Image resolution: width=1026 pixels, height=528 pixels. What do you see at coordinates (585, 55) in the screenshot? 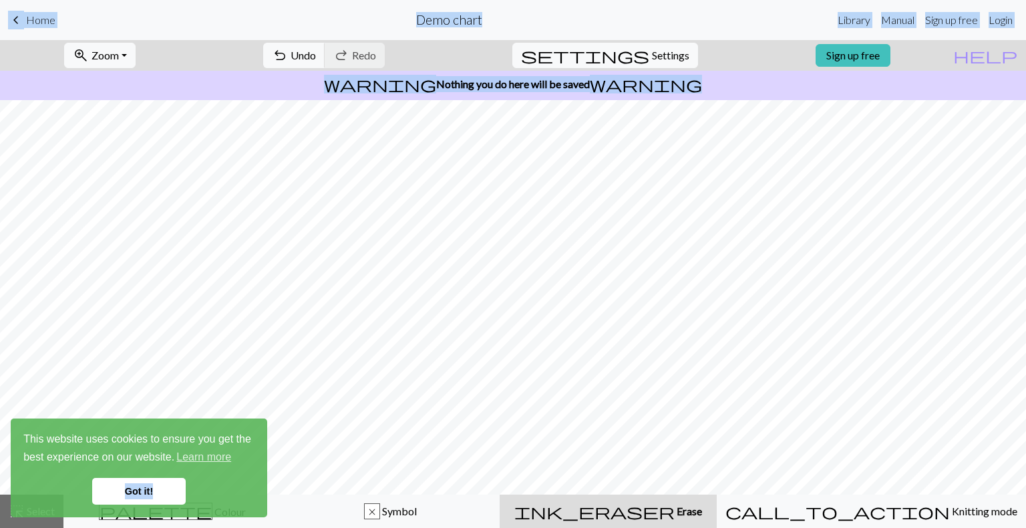
I see `span: settings` at bounding box center [585, 55].